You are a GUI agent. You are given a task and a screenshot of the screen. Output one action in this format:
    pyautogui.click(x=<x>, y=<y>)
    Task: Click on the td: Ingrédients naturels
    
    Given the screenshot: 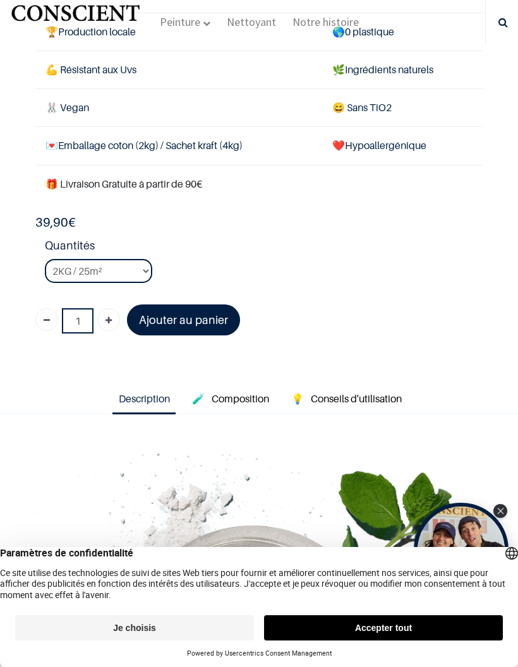 What is the action you would take?
    pyautogui.click(x=402, y=70)
    